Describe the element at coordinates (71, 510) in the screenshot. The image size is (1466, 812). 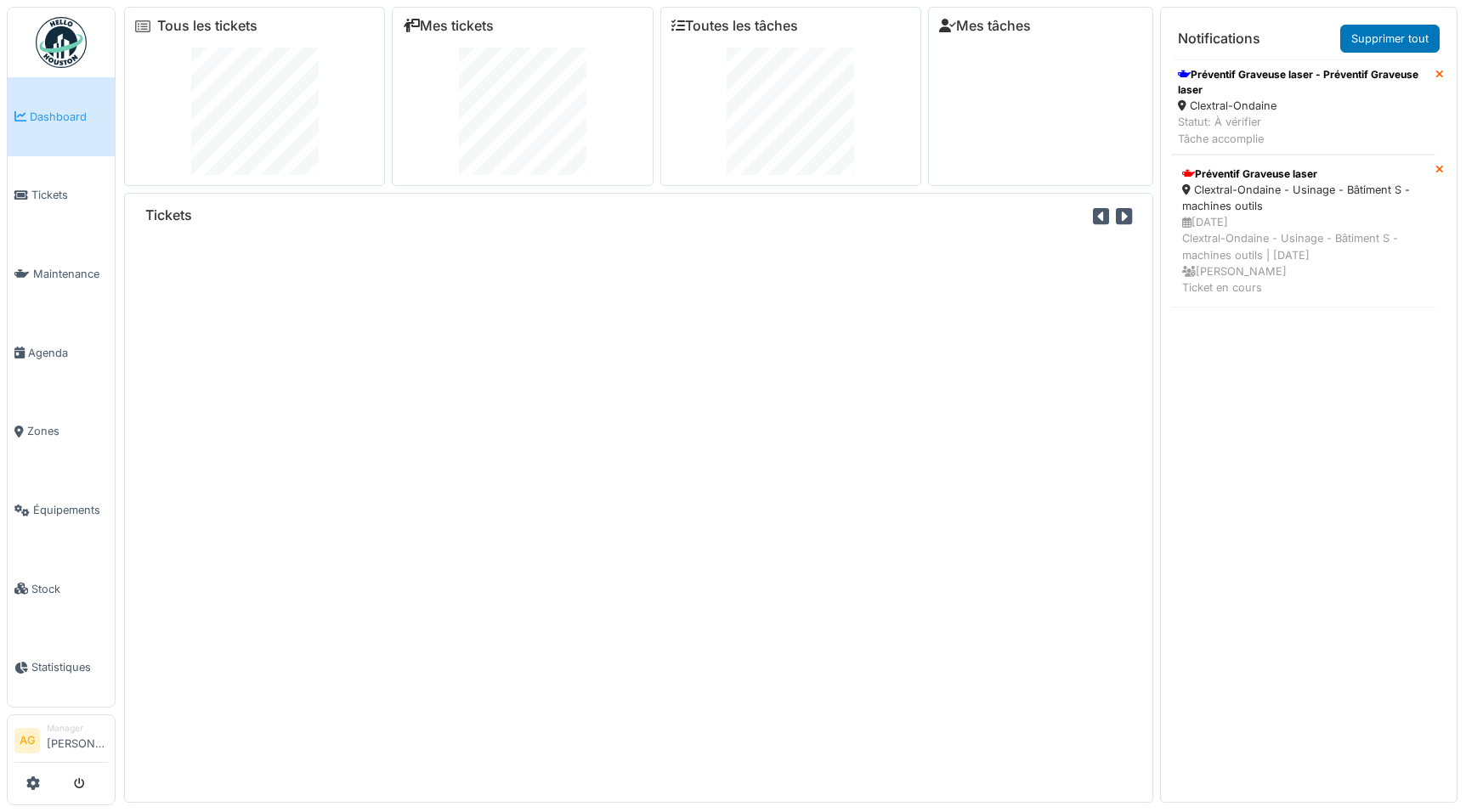
I see `span: Équipements` at that location.